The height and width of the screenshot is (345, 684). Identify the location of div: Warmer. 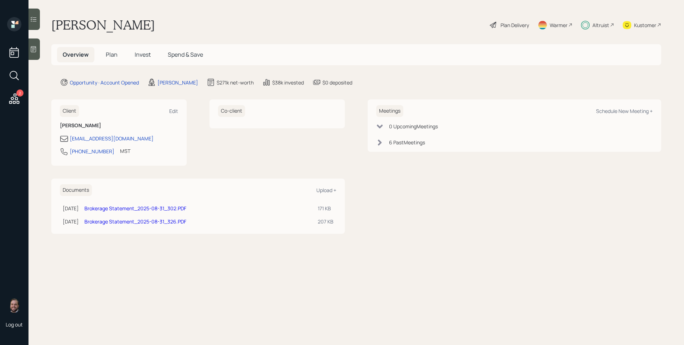
(559, 25).